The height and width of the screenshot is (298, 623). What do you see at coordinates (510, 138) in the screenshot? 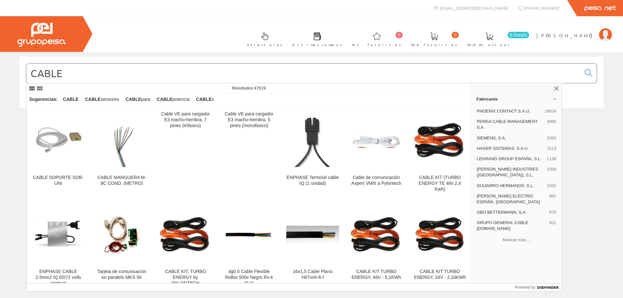
I see `span: SIEMENS, S.A.` at bounding box center [510, 138].